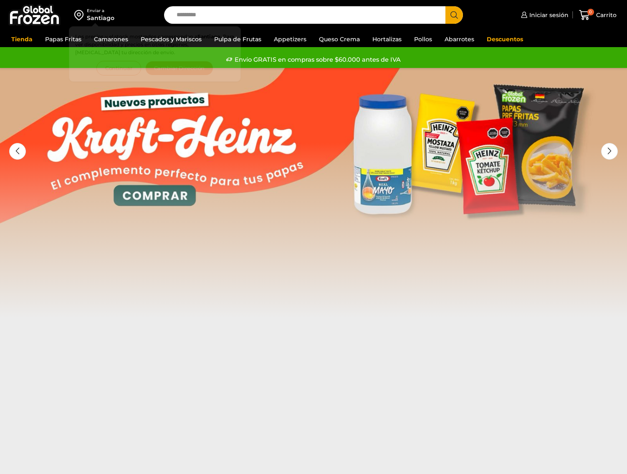 This screenshot has width=627, height=474. Describe the element at coordinates (547, 15) in the screenshot. I see `span: Iniciar sesión` at that location.